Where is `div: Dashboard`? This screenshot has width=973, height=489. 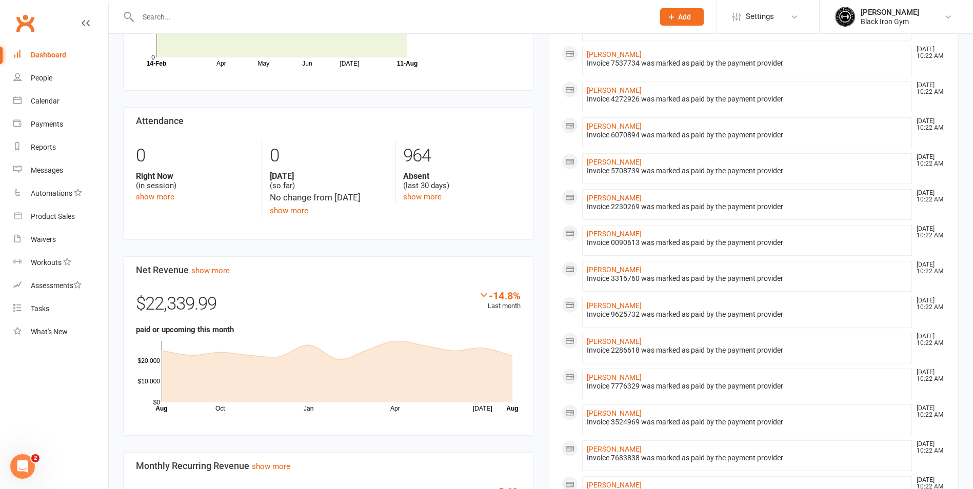 div: Dashboard is located at coordinates (48, 55).